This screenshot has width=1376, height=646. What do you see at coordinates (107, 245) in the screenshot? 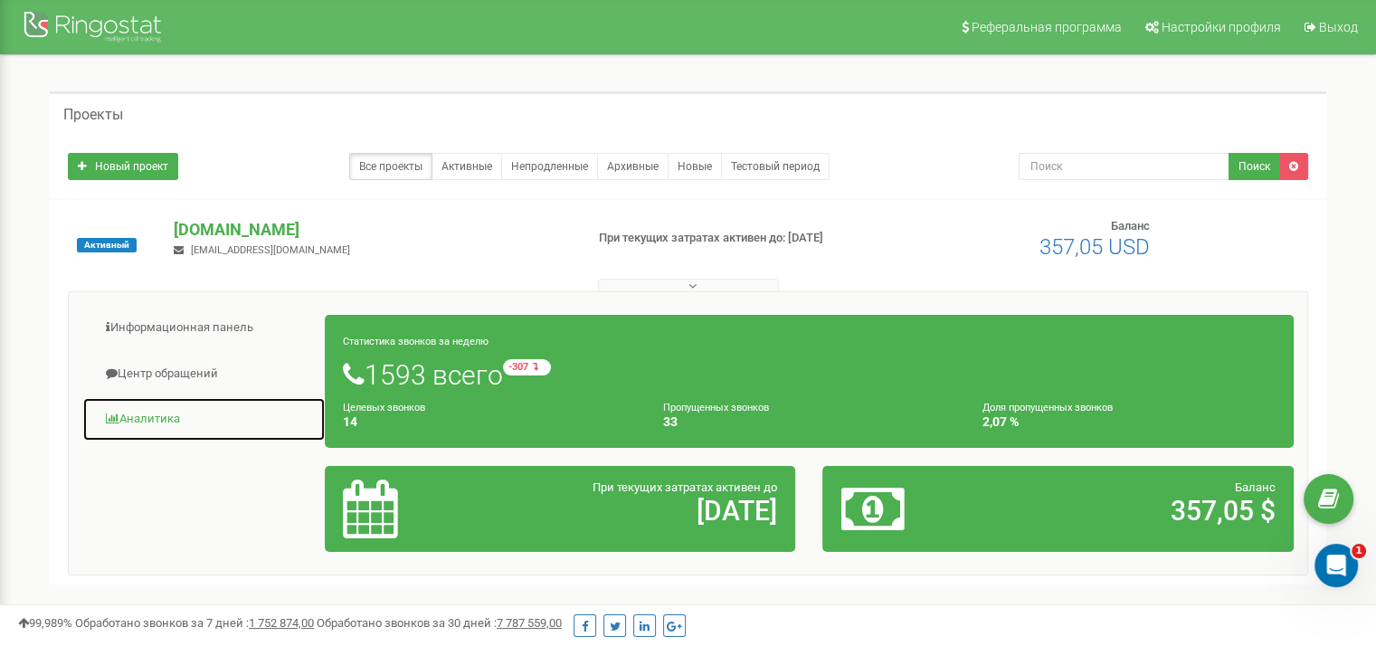
I see `span: Активный` at bounding box center [107, 245].